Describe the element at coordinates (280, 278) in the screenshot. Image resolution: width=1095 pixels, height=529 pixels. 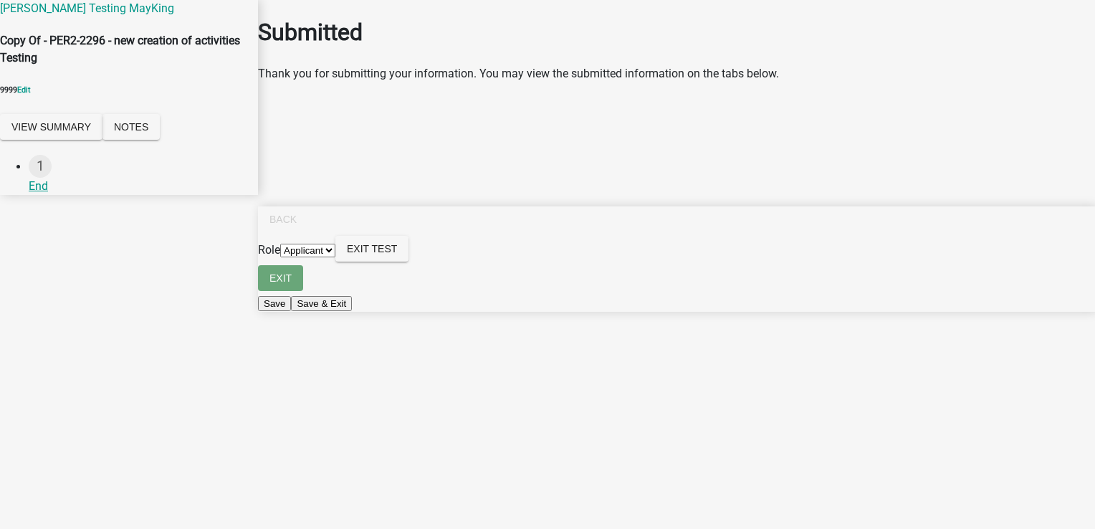
I see `button: Exit` at that location.